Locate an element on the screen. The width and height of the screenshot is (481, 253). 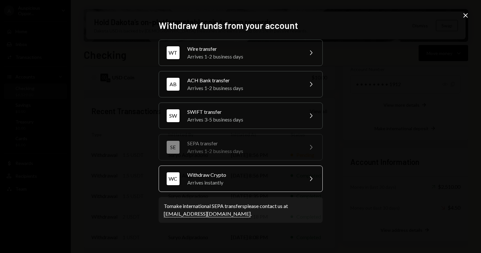
div: Withdraw Crypto is located at coordinates (243, 175).